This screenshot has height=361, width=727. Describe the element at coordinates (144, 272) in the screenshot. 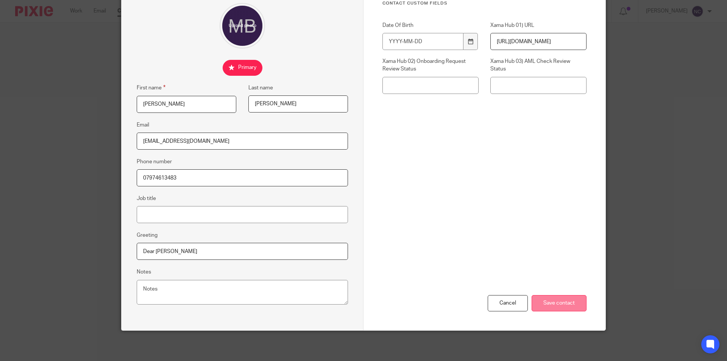

I see `label: Notes` at that location.